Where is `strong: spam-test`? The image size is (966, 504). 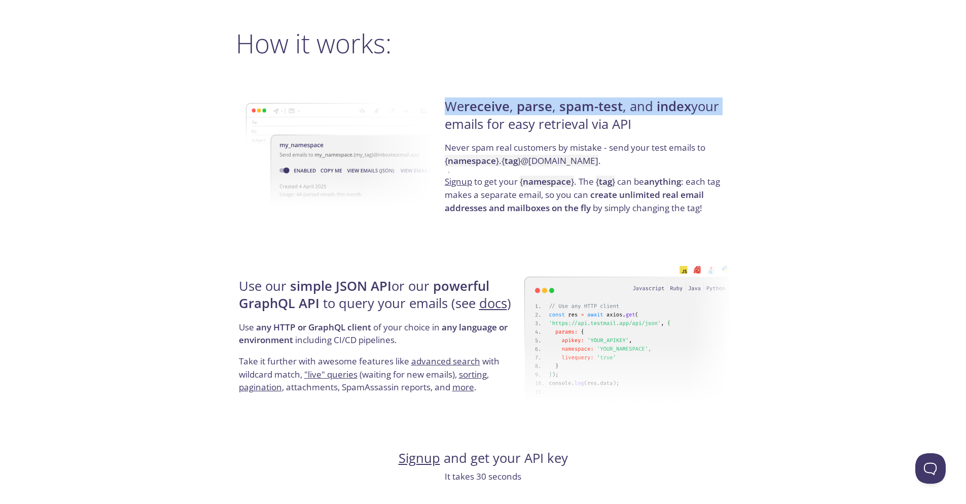
strong: spam-test is located at coordinates (591, 106).